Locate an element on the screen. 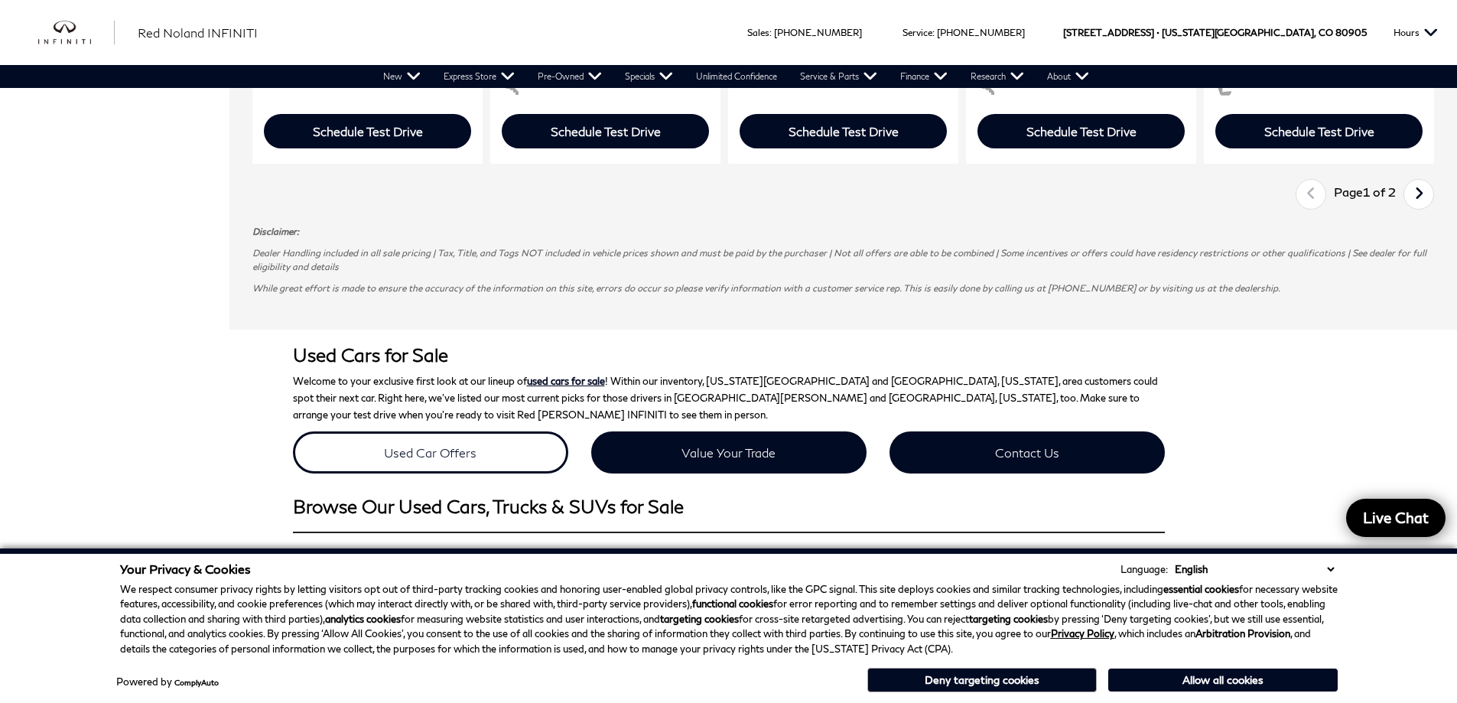 This screenshot has width=1457, height=703. nav: Main Navigation is located at coordinates (736, 76).